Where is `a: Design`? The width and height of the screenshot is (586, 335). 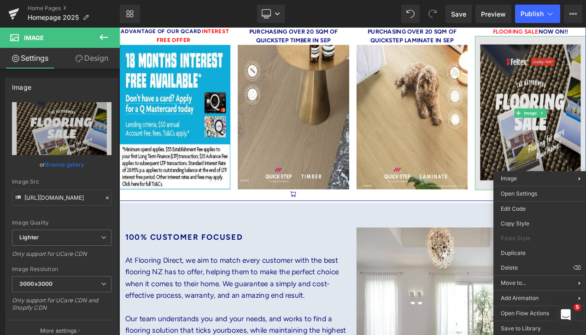
a: Design is located at coordinates (92, 58).